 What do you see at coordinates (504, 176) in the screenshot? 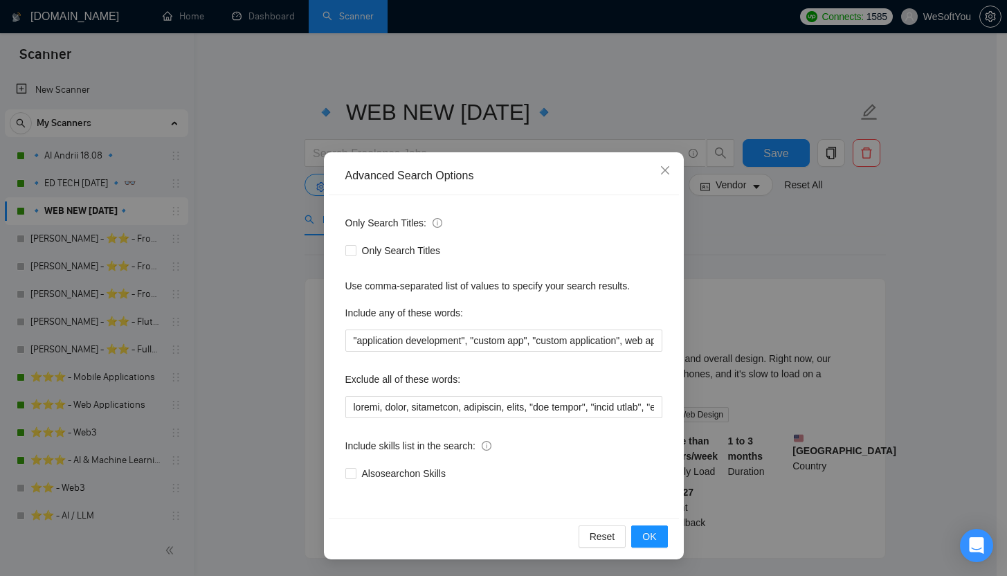
I see `div: Advanced Search Options` at bounding box center [504, 176].